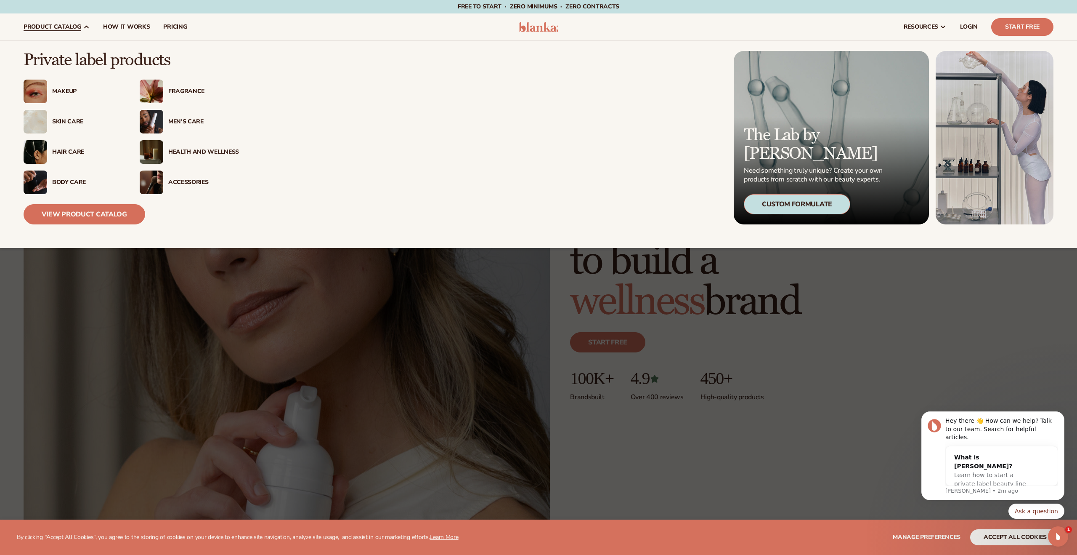 This screenshot has width=1077, height=555. Describe the element at coordinates (93, 37) in the screenshot. I see `div: Hey there 👋 How can we help? Talk to our team. Search for helpful articles.` at that location.